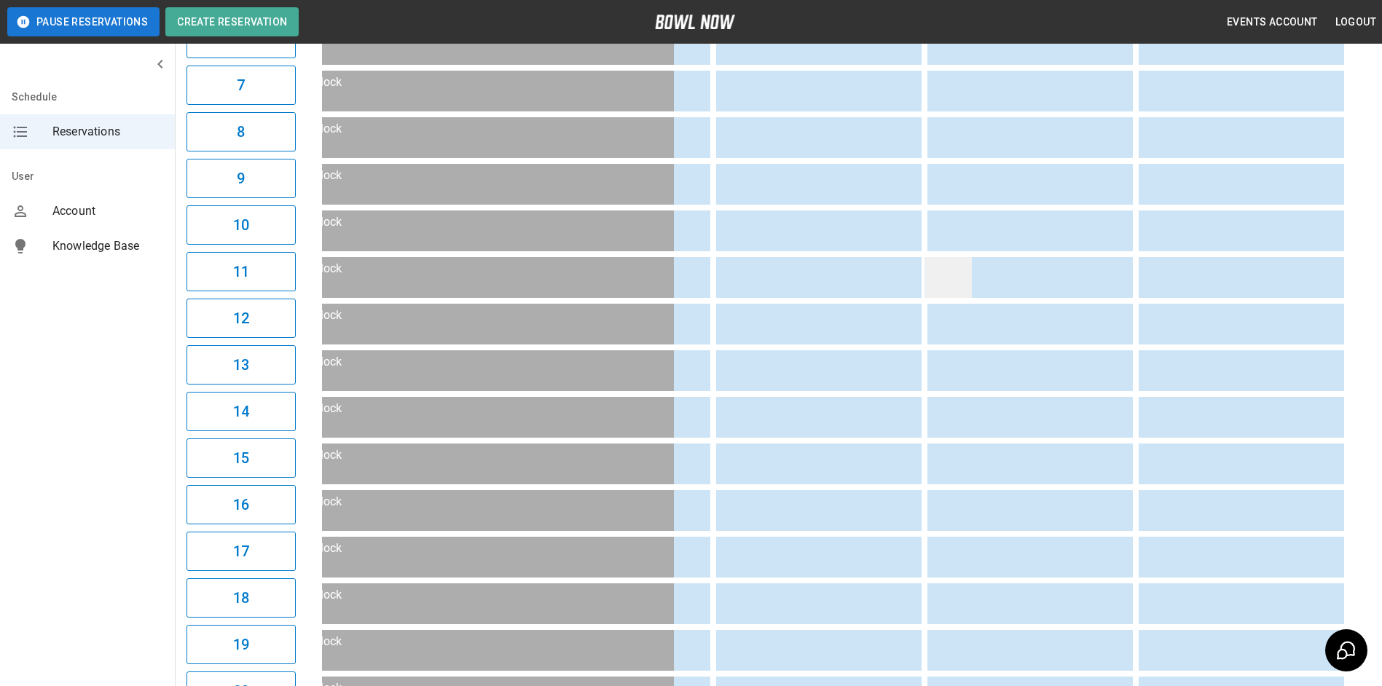  Describe the element at coordinates (241, 178) in the screenshot. I see `button: 9` at that location.